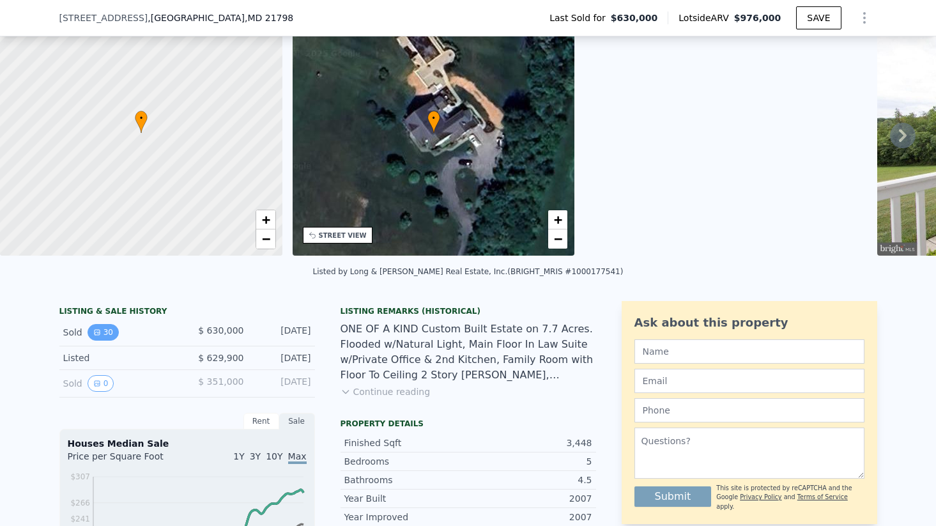 The width and height of the screenshot is (936, 526). Describe the element at coordinates (761, 497) in the screenshot. I see `a: Privacy Policy` at that location.